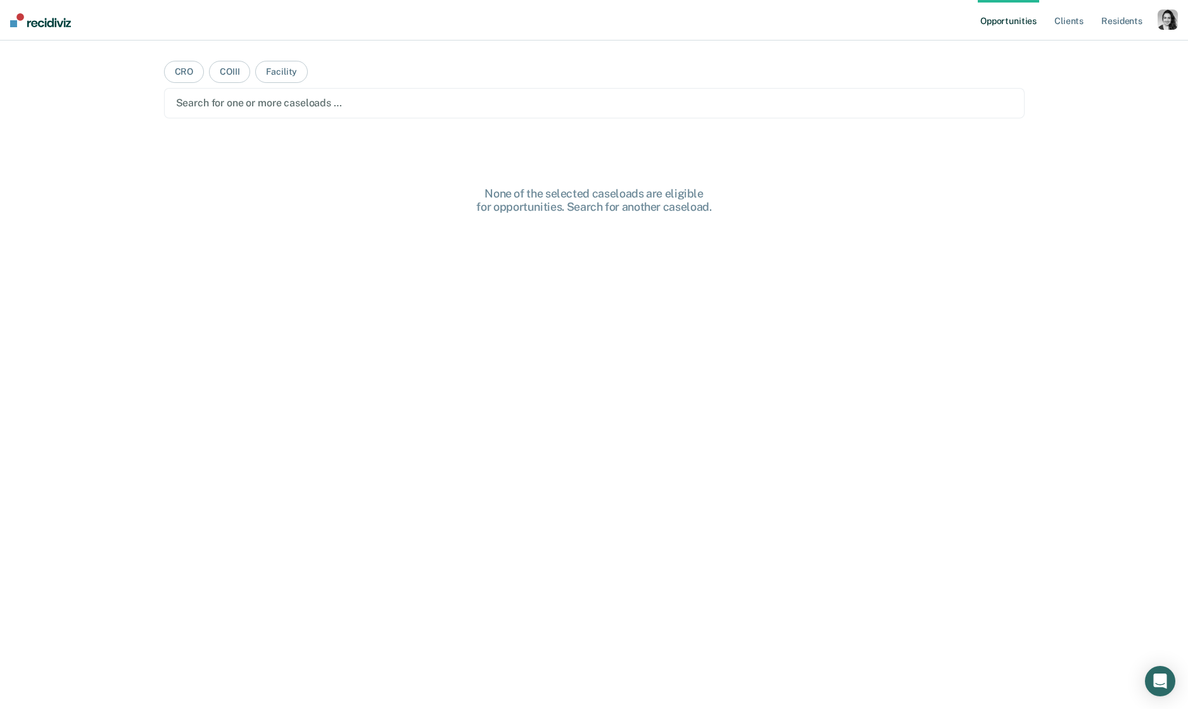  Describe the element at coordinates (1160, 681) in the screenshot. I see `div: Open Intercom Messenger` at that location.